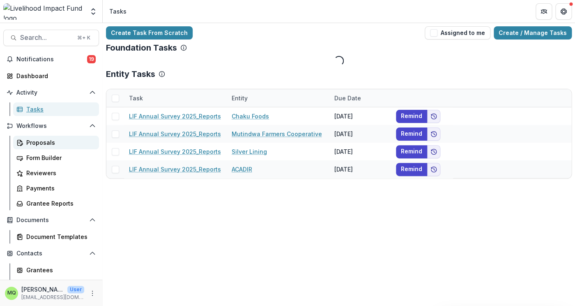  What do you see at coordinates (56, 173) in the screenshot?
I see `a: Reviewers` at bounding box center [56, 173].